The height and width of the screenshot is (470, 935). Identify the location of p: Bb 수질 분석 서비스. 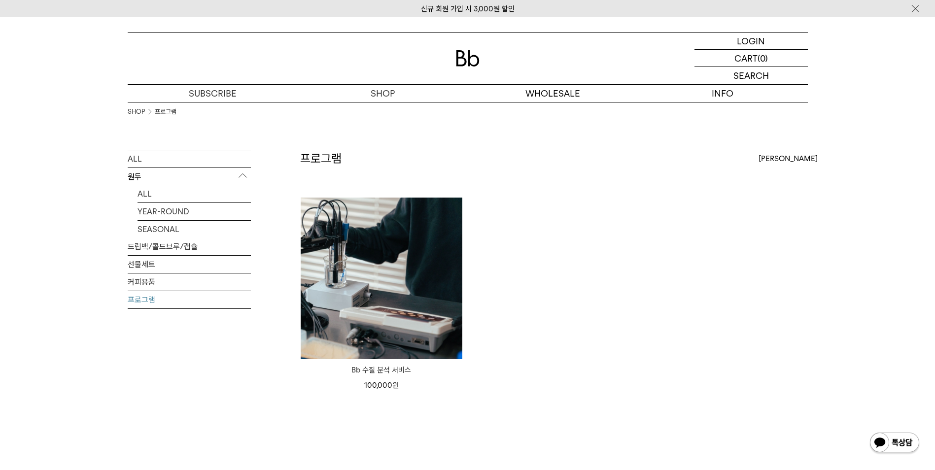
(382, 370).